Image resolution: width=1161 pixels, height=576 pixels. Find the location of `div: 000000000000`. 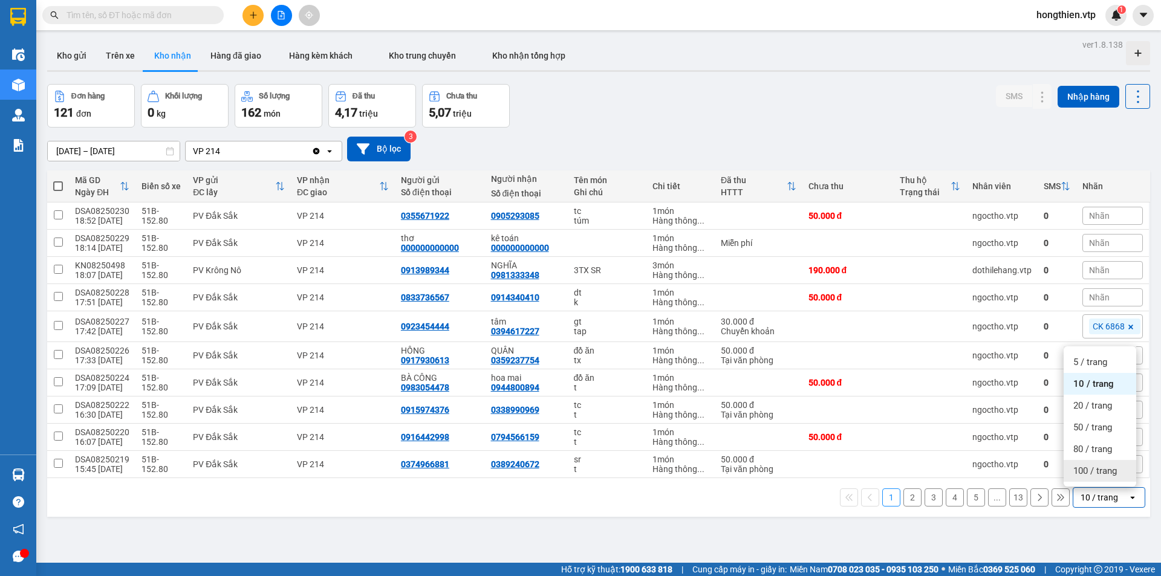

div: 000000000000 is located at coordinates (520, 248).